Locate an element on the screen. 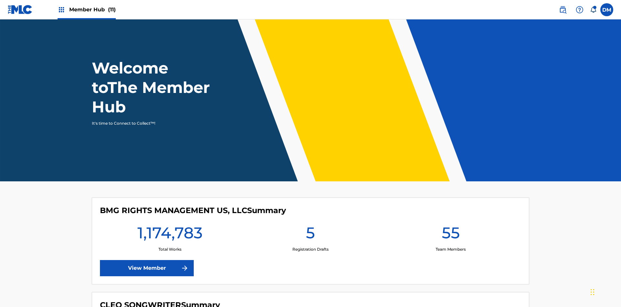 The height and width of the screenshot is (307, 621). div: Notifications is located at coordinates (593, 10).